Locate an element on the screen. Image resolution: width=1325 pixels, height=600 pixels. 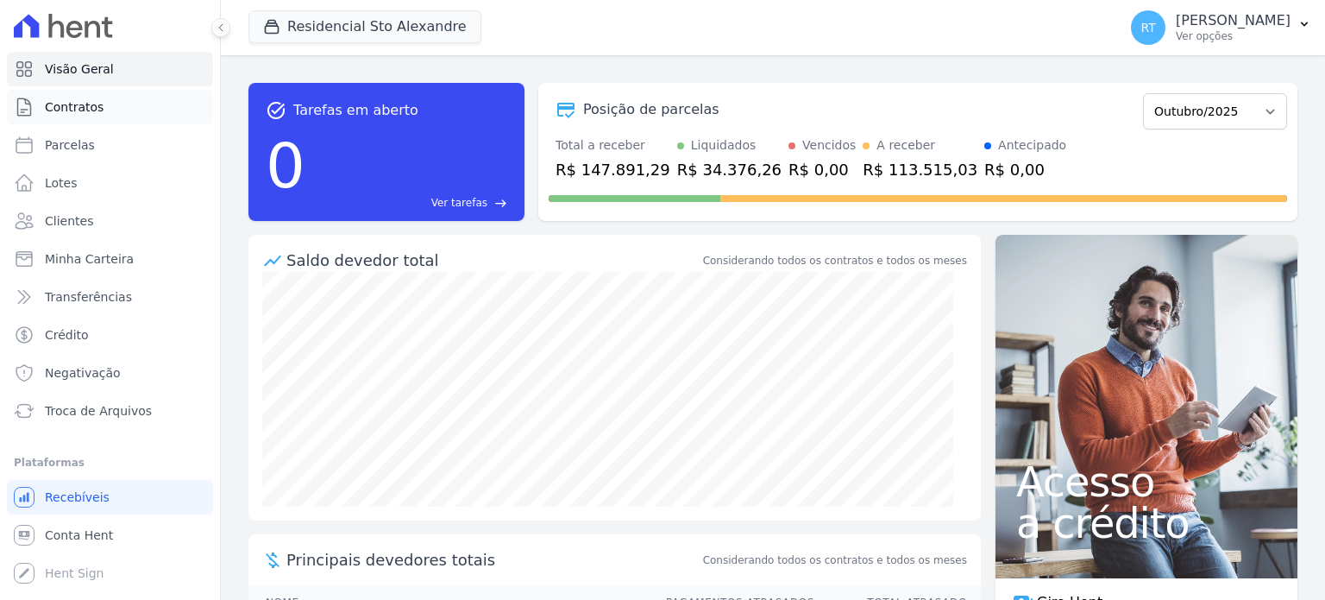
span: east is located at coordinates (500, 203).